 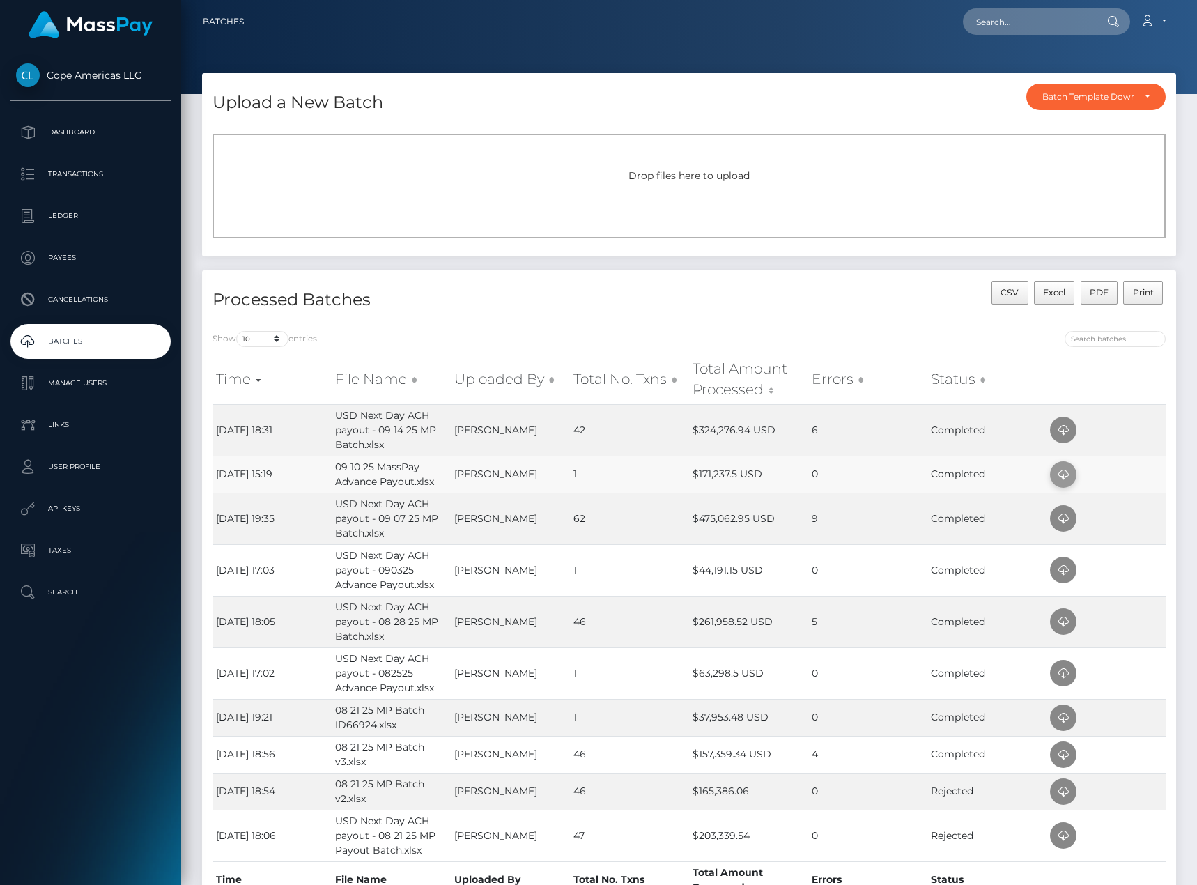 I want to click on td: $324,276.94 USD, so click(x=748, y=430).